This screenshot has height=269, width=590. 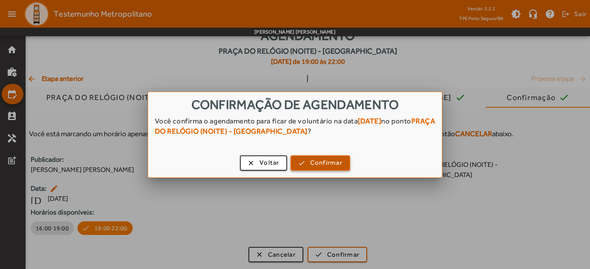 I want to click on span: Confirmação de agendamento, so click(x=295, y=104).